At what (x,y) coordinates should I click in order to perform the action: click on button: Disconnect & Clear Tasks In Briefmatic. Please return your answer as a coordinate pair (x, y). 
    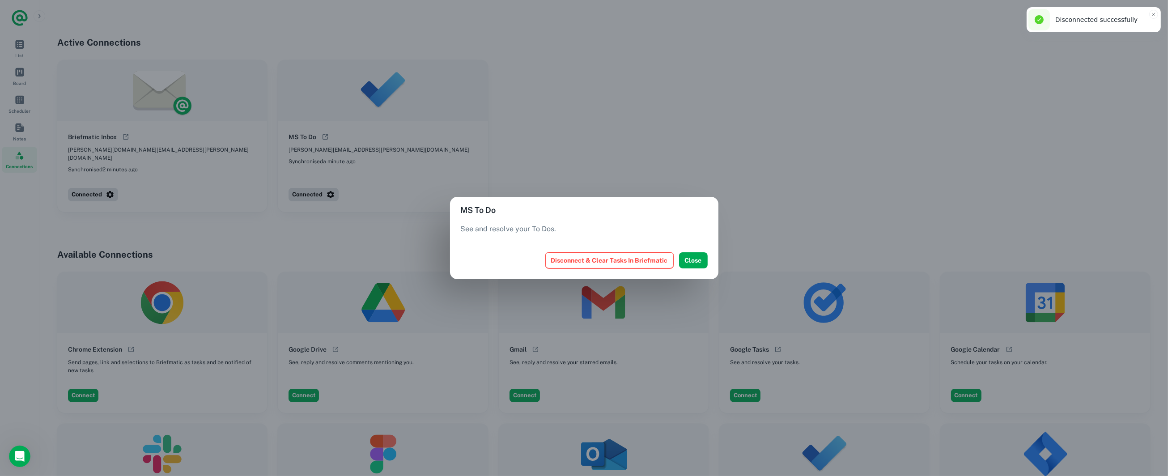
    Looking at the image, I should click on (609, 260).